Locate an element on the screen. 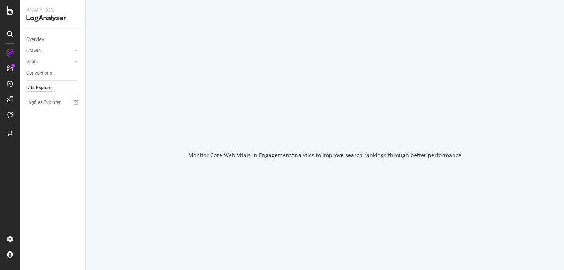  a: Logfiles Explorer is located at coordinates (53, 102).